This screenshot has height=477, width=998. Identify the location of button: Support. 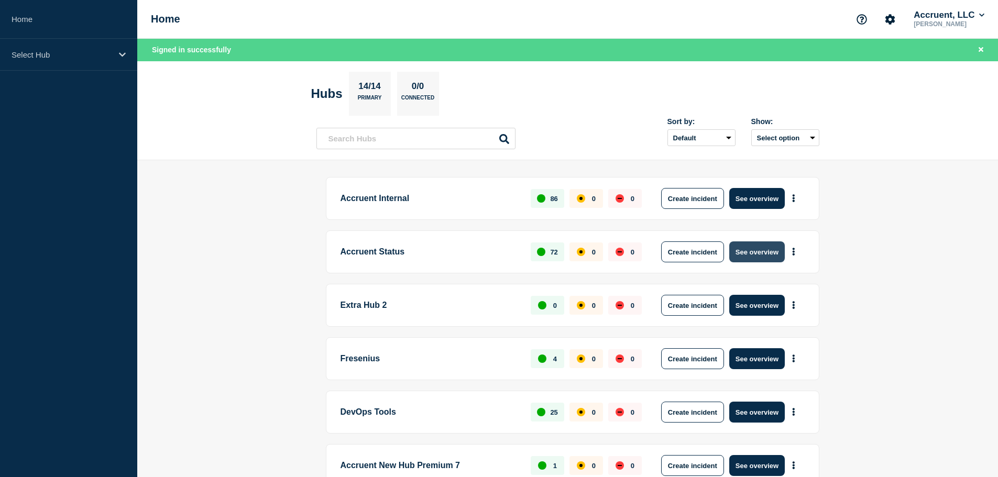
(861, 19).